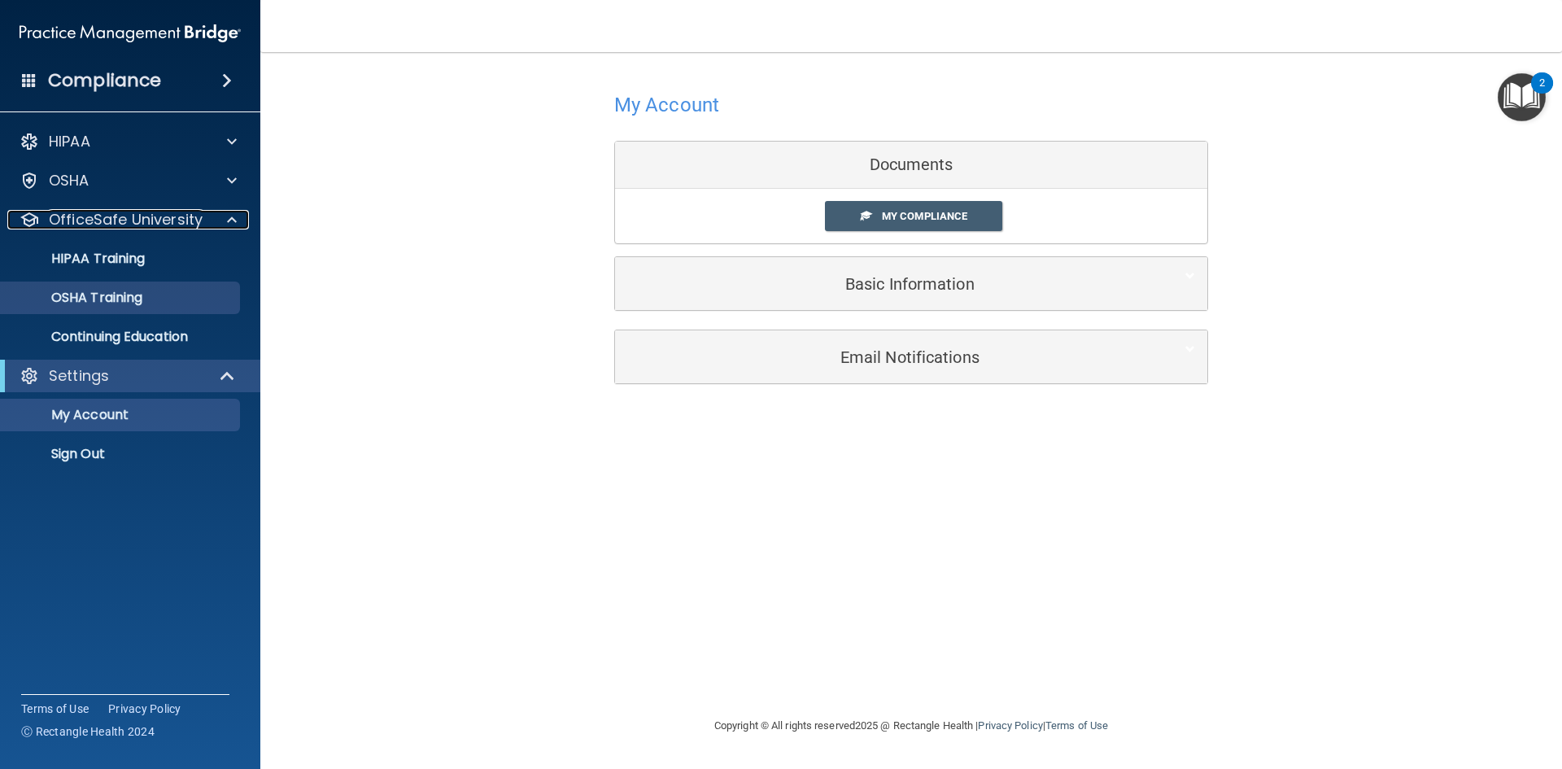 This screenshot has height=769, width=1562. Describe the element at coordinates (911, 726) in the screenshot. I see `div: Copyright © All rights reserved 2025 @ Rectangle Health | |` at that location.